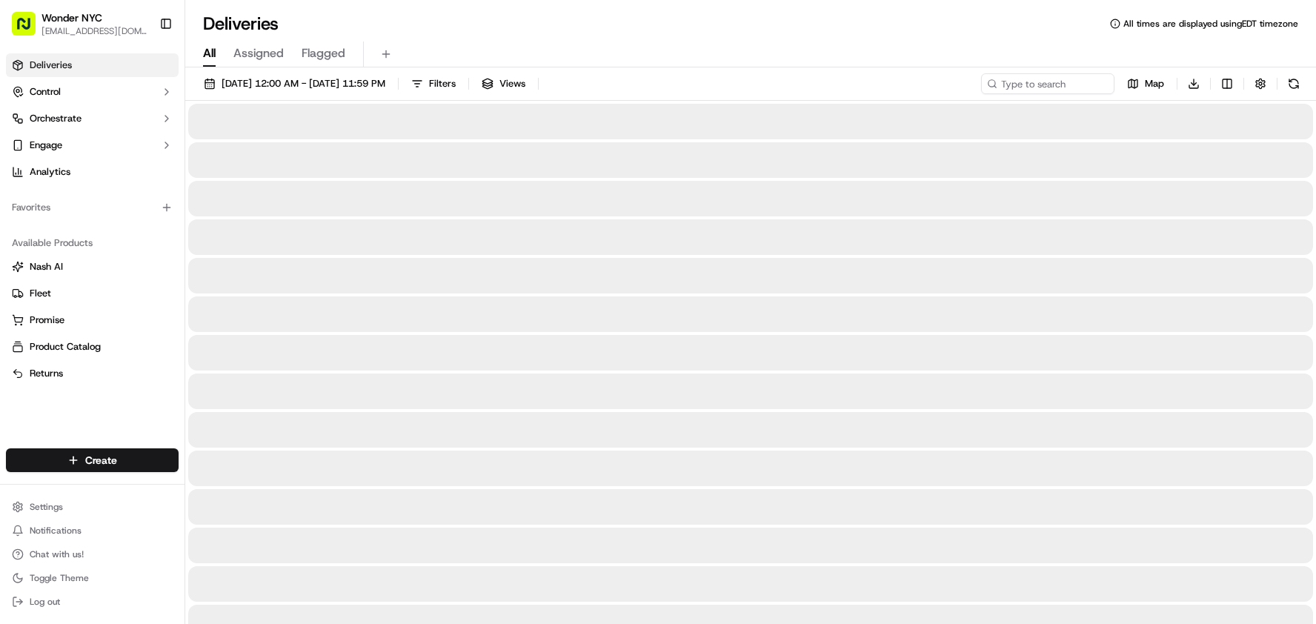 This screenshot has width=1316, height=624. What do you see at coordinates (65, 347) in the screenshot?
I see `span: Product Catalog` at bounding box center [65, 347].